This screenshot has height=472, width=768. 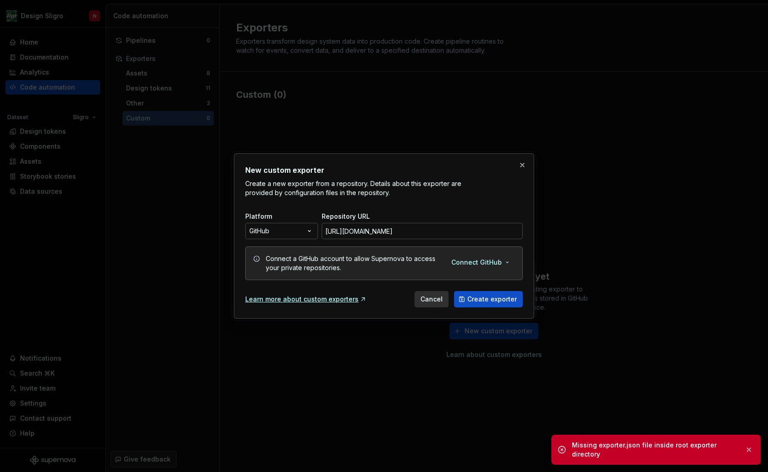 What do you see at coordinates (492, 299) in the screenshot?
I see `span: Create exporter` at bounding box center [492, 299].